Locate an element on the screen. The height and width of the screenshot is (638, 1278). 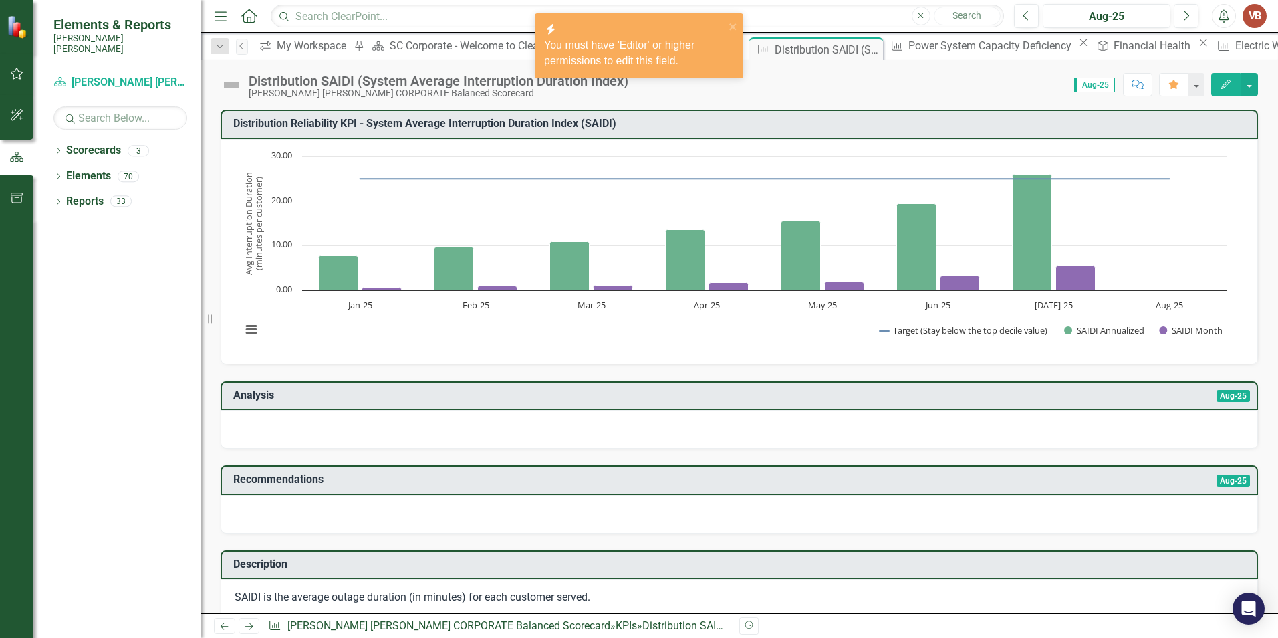
div: 70 is located at coordinates (128, 176).